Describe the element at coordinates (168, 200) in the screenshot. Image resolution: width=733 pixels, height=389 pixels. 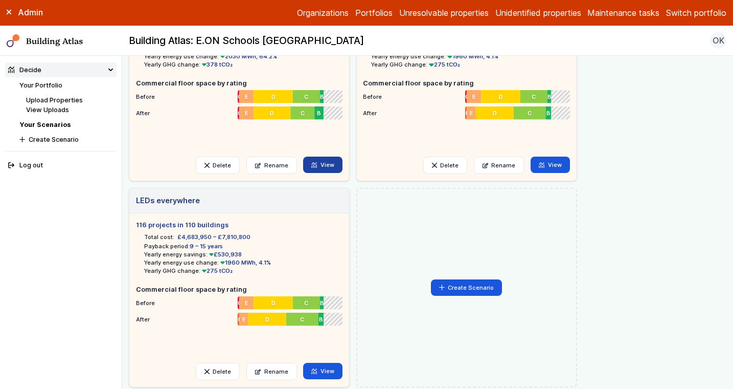
I see `h3: LEDs everywhere` at that location.